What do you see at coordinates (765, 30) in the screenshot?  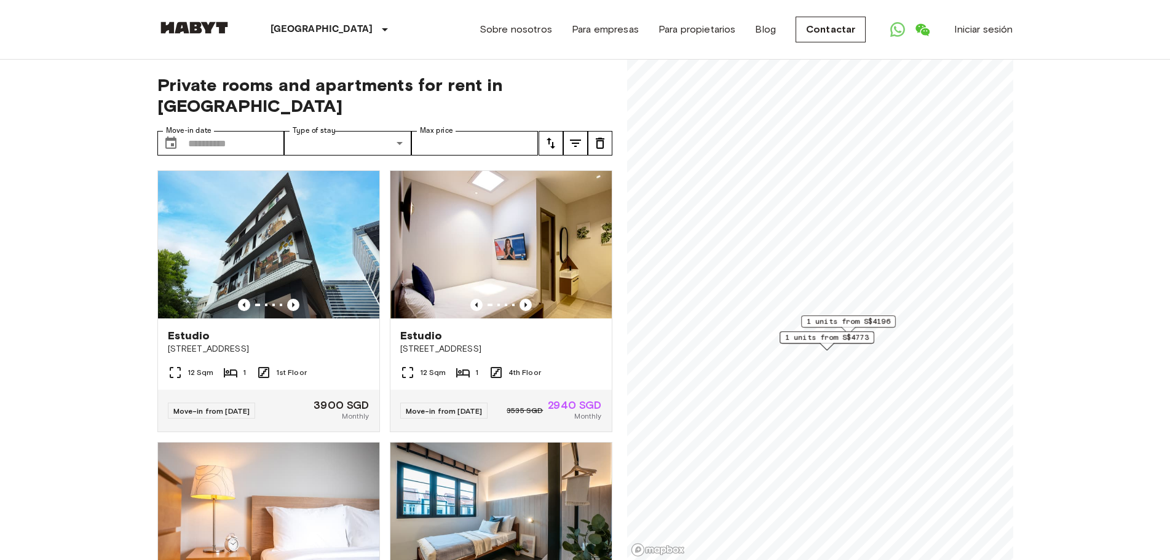 I see `a: Blog` at bounding box center [765, 30].